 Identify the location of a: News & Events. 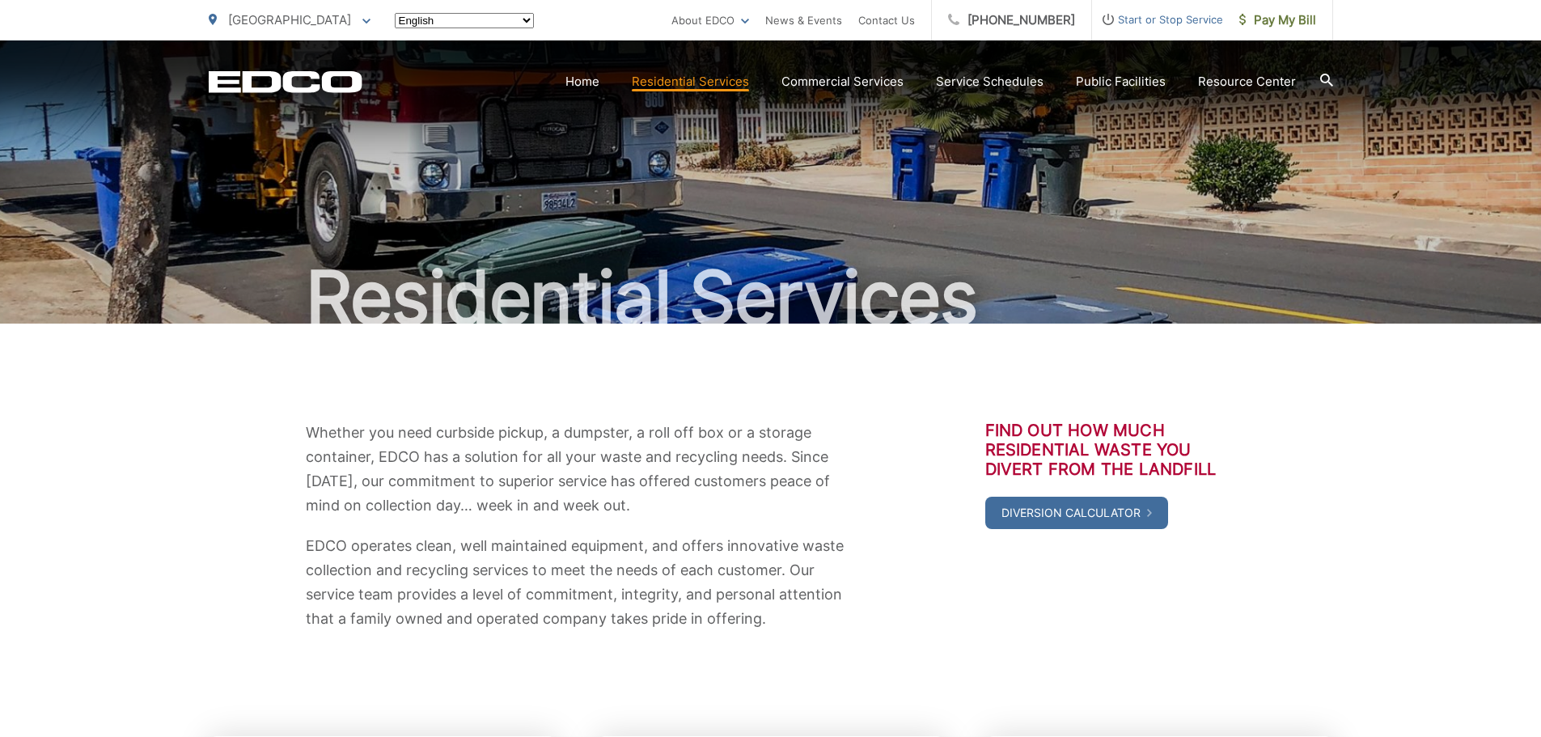
(803, 20).